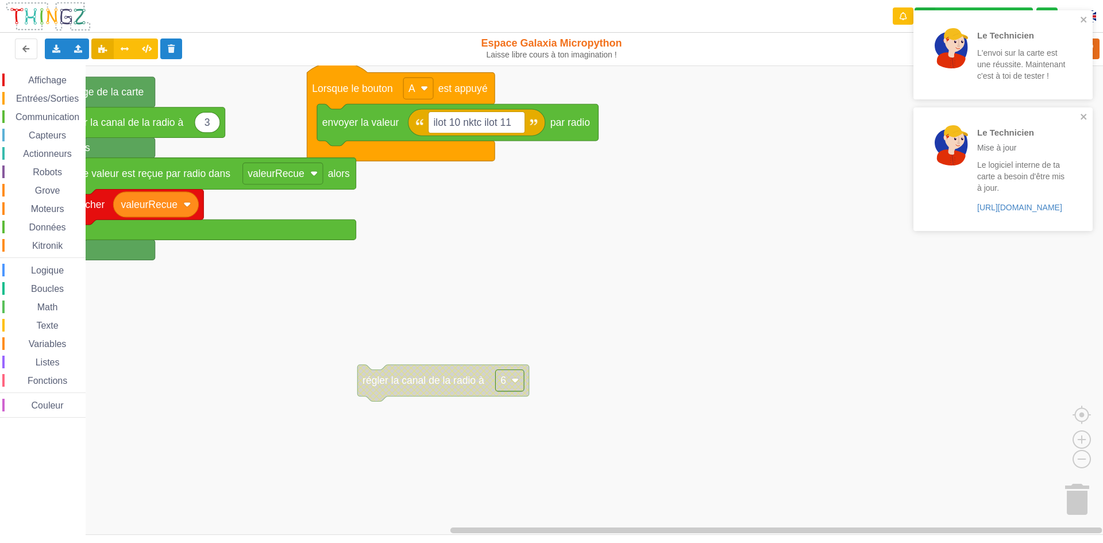  What do you see at coordinates (361, 122) in the screenshot?
I see `text: envoyer la valeur` at bounding box center [361, 122].